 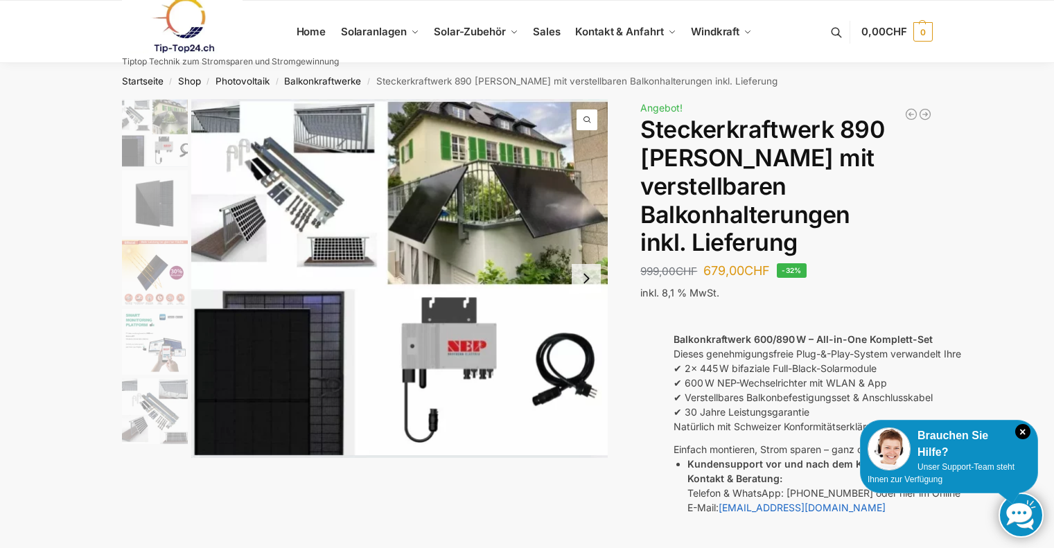 What do you see at coordinates (734, 478) in the screenshot?
I see `strong: Kontakt & Beratung:` at bounding box center [734, 478].